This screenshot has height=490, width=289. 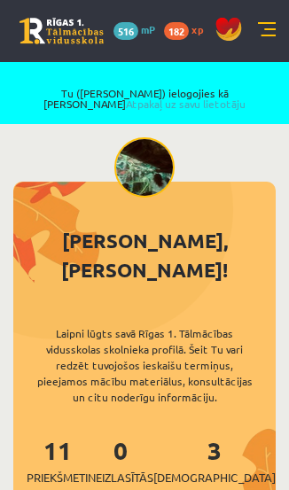 I want to click on span: mP, so click(x=148, y=29).